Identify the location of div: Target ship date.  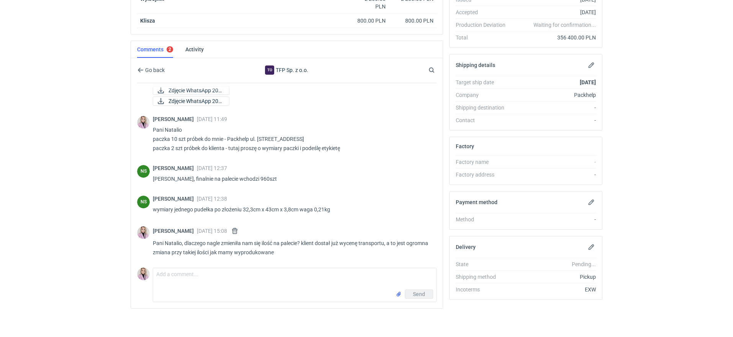
(484, 82).